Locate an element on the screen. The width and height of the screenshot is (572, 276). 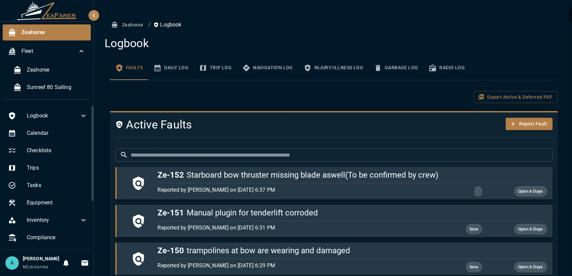
span: Calendar is located at coordinates (57, 133).